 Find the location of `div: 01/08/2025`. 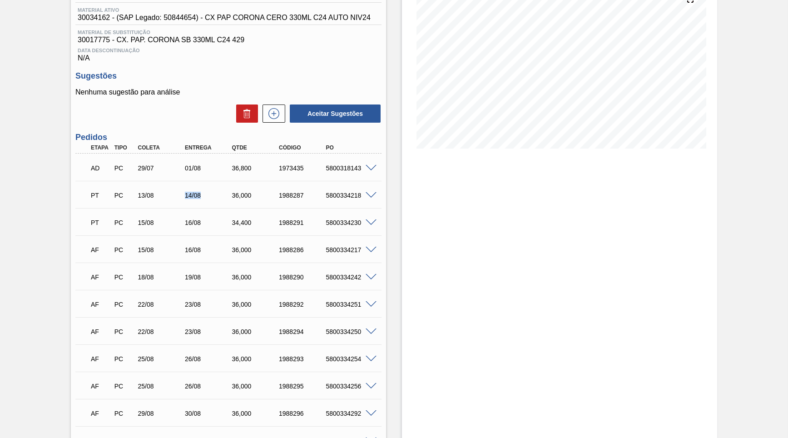

div: 01/08/2025 is located at coordinates (208, 168).